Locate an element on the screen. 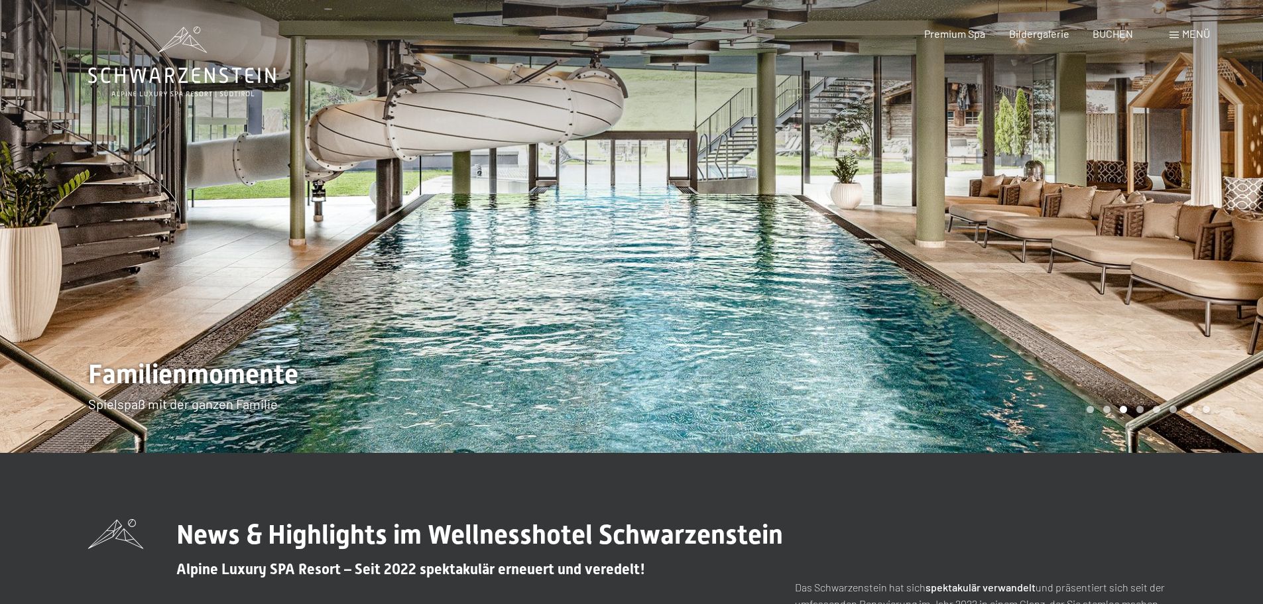  span: News & Highlights im Wellnesshotel Schwarzenstein is located at coordinates (479, 534).